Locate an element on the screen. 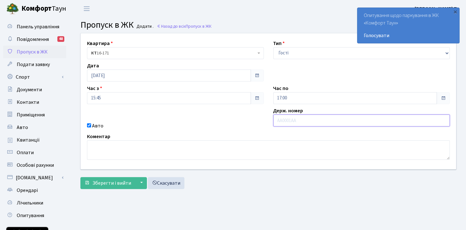 The height and width of the screenshot is (230, 466). a: Подати заявку is located at coordinates (35, 65).